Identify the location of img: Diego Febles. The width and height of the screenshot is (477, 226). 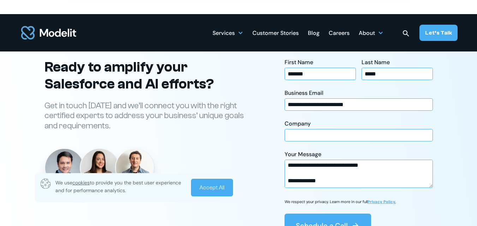
(135, 168).